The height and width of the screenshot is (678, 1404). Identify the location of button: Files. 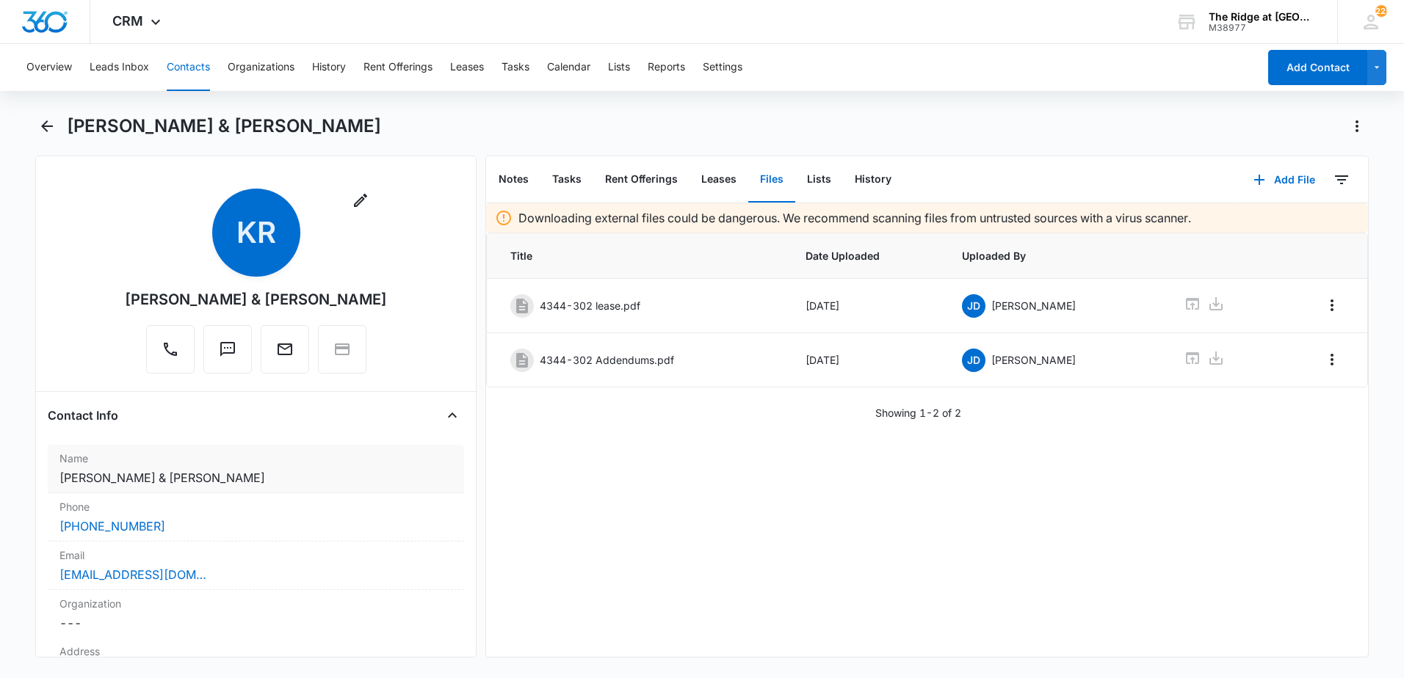
(772, 180).